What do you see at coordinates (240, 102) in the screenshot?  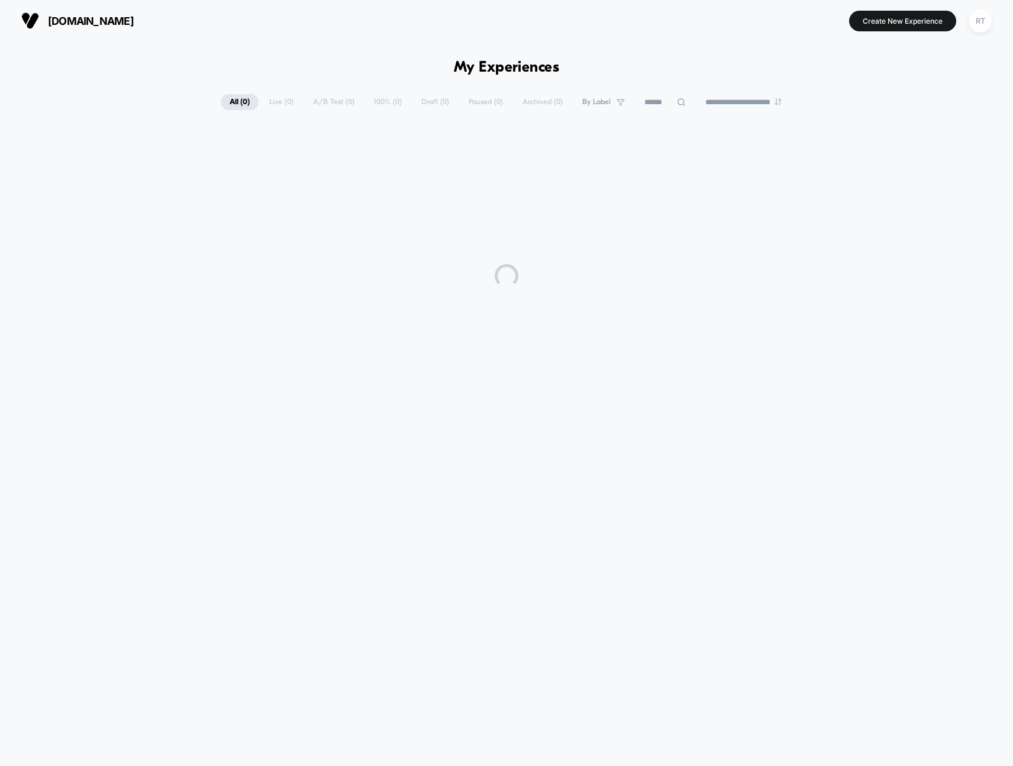 I see `span: All ( 0 )` at bounding box center [240, 102].